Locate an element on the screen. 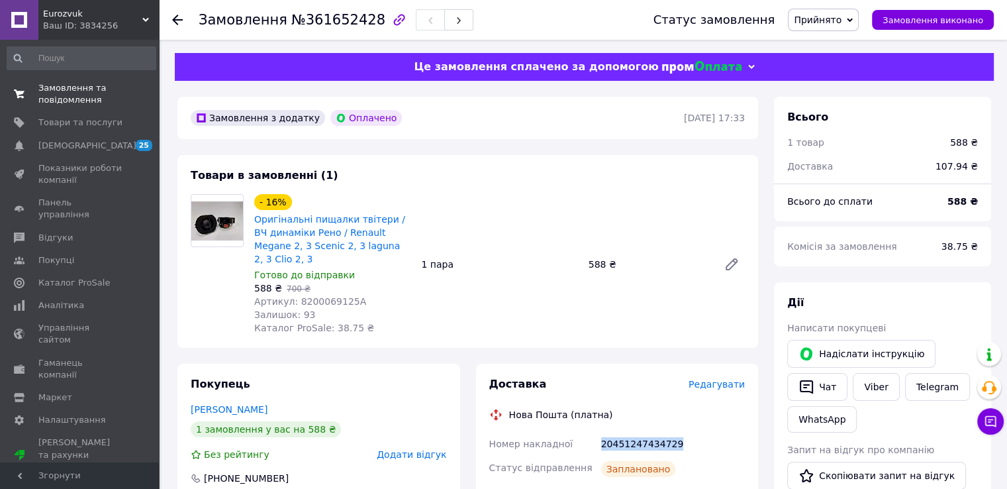  span: Додати відгук is located at coordinates (411, 454).